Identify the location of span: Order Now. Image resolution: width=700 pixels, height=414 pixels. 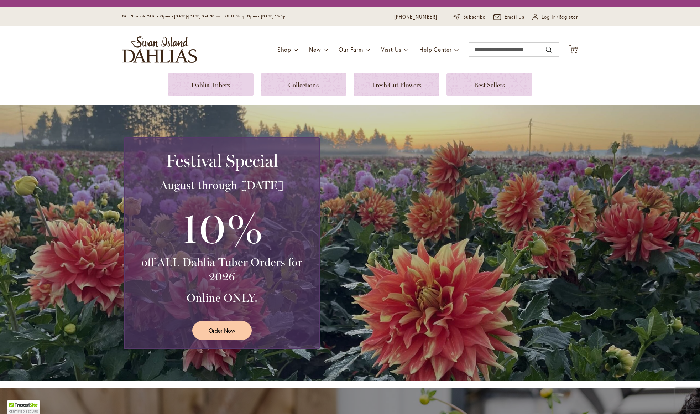
(222, 330).